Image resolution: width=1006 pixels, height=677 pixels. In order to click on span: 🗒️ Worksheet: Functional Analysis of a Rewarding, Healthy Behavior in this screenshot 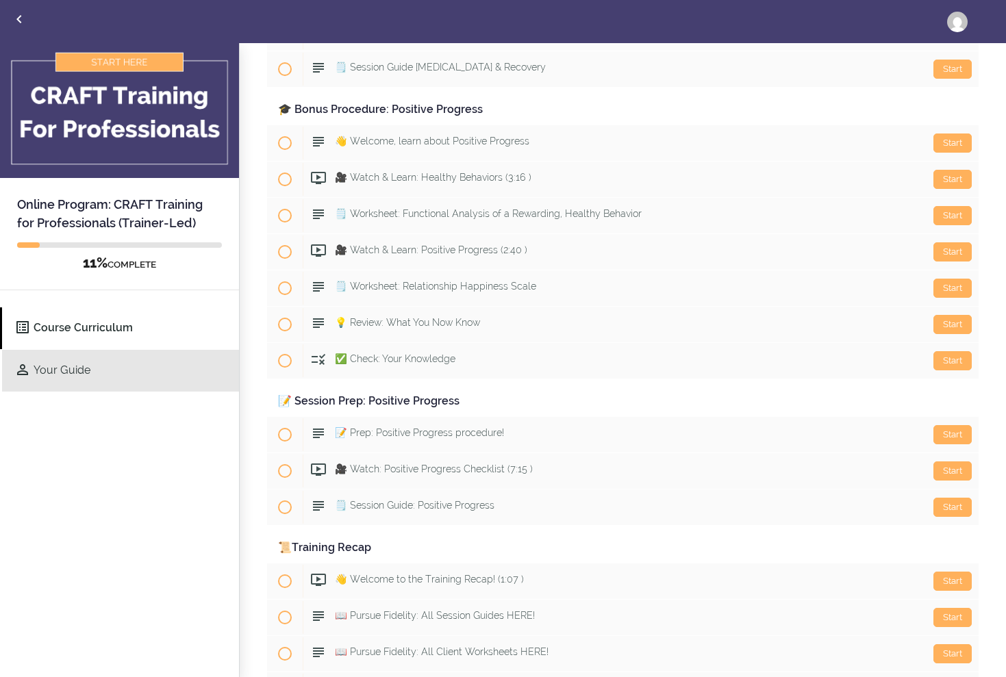, I will do `click(488, 214)`.